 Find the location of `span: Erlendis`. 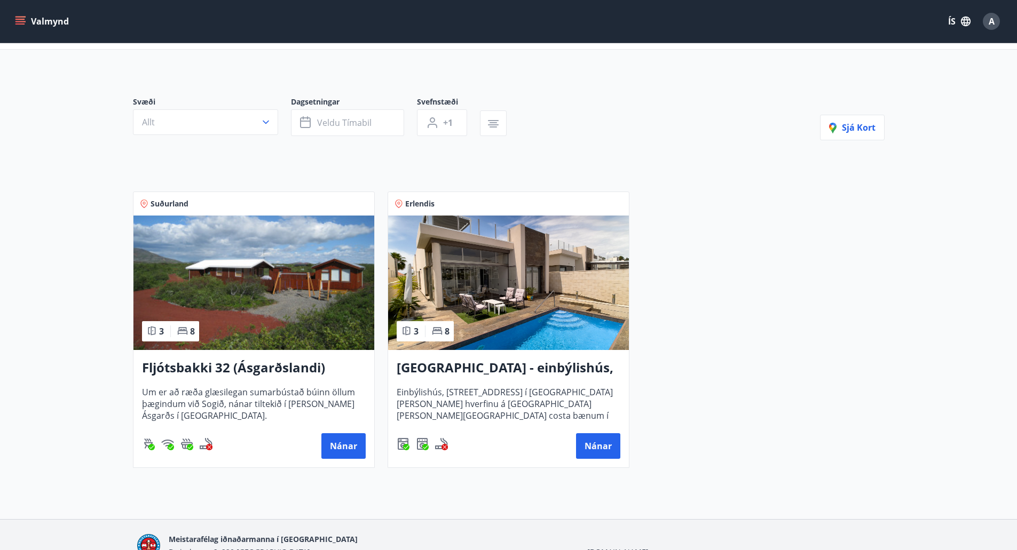

span: Erlendis is located at coordinates (420, 204).